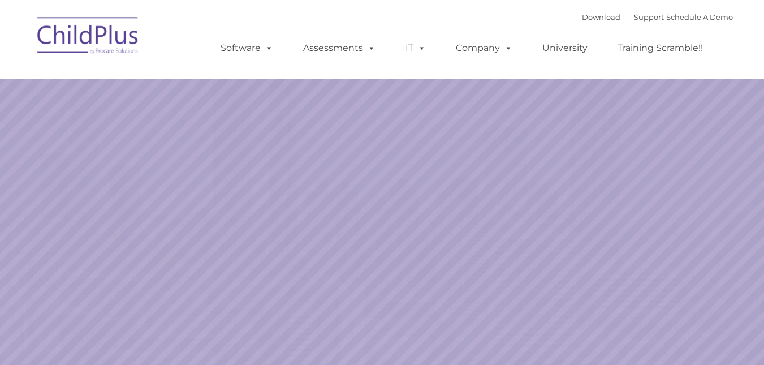 Image resolution: width=764 pixels, height=365 pixels. What do you see at coordinates (88, 37) in the screenshot?
I see `img: ChildPlus by Procare Solutions` at bounding box center [88, 37].